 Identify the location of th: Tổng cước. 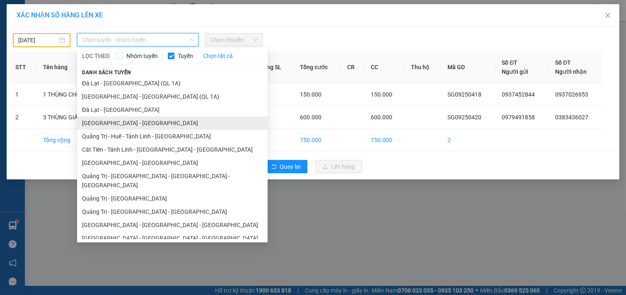
(317, 67).